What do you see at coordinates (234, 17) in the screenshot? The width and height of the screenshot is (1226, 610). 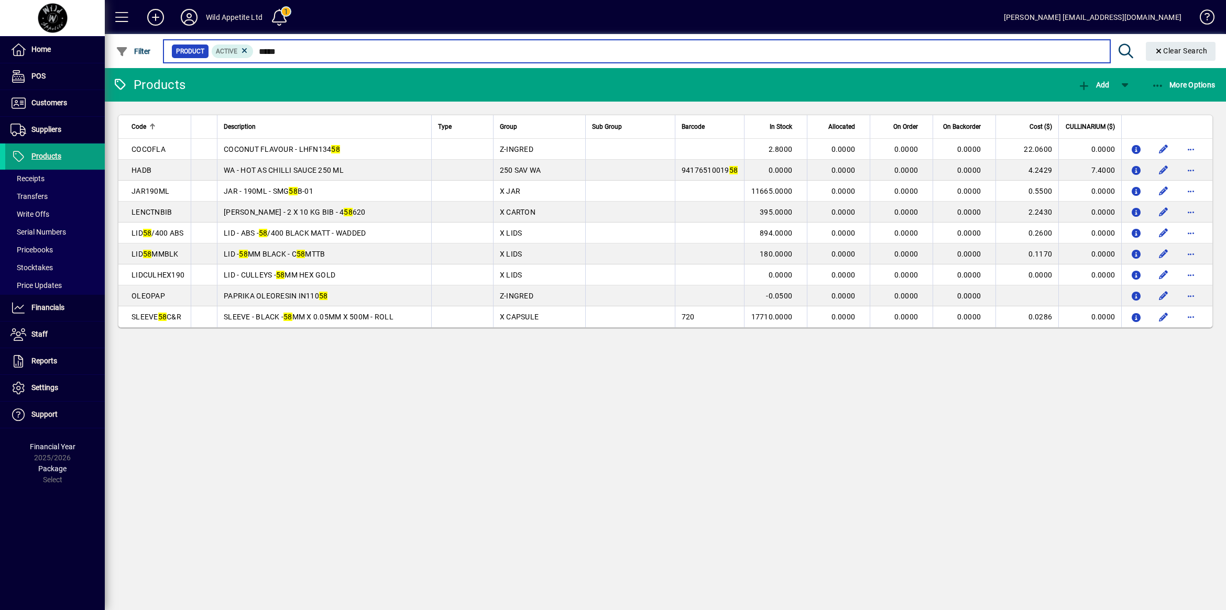 I see `div: Wild Appetite Ltd` at bounding box center [234, 17].